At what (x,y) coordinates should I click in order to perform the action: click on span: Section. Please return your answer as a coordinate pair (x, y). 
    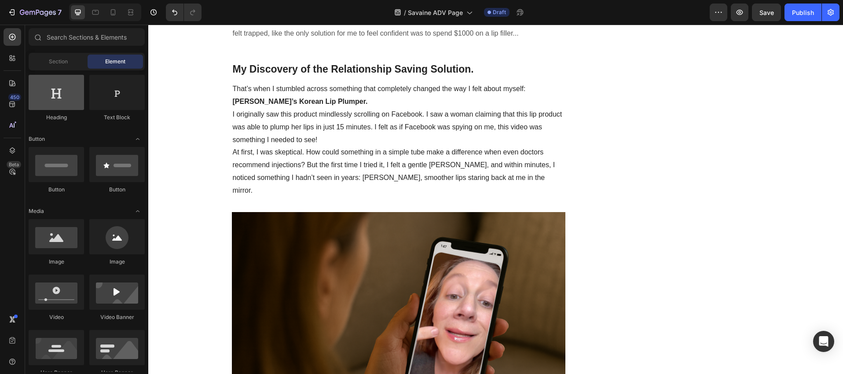
    Looking at the image, I should click on (58, 62).